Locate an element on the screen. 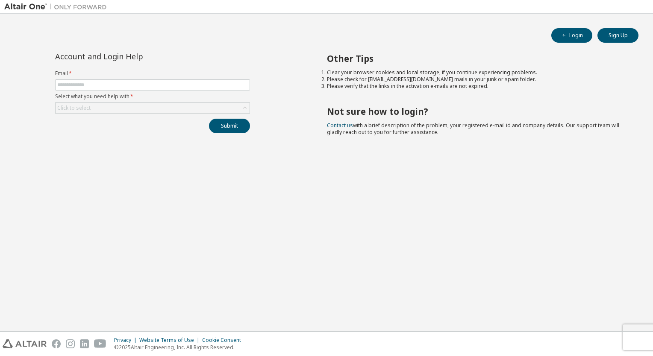 The height and width of the screenshot is (356, 653). label: Select what you need help with is located at coordinates (153, 97).